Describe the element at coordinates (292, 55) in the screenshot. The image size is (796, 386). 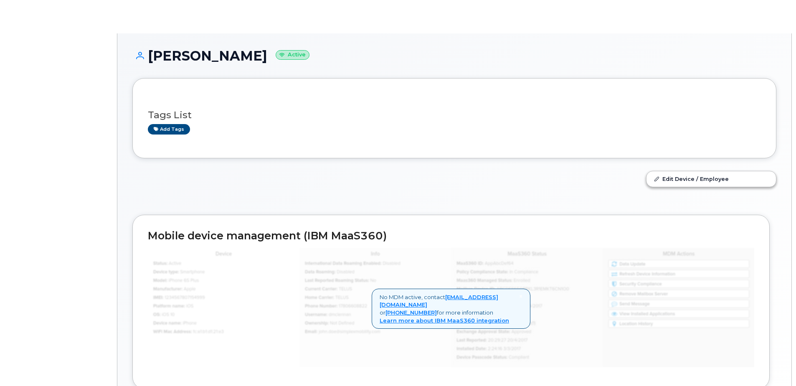
I see `small: Active` at that location.